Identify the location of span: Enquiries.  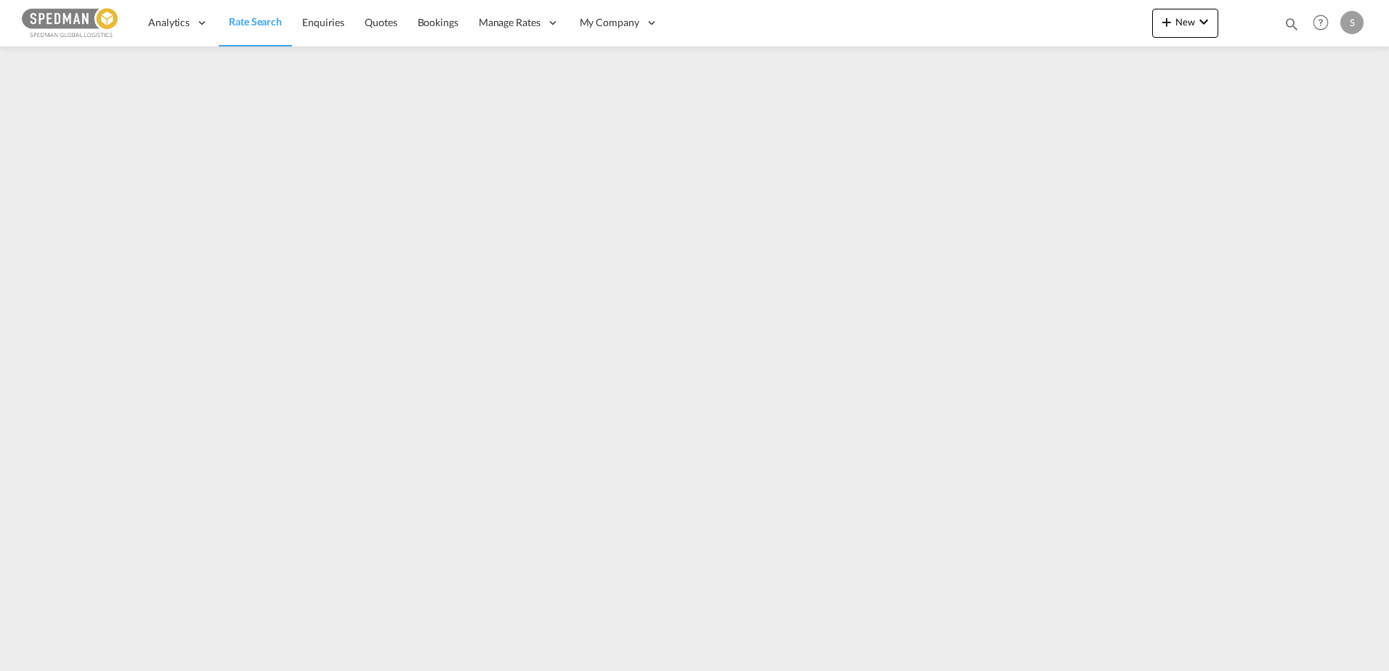
(323, 22).